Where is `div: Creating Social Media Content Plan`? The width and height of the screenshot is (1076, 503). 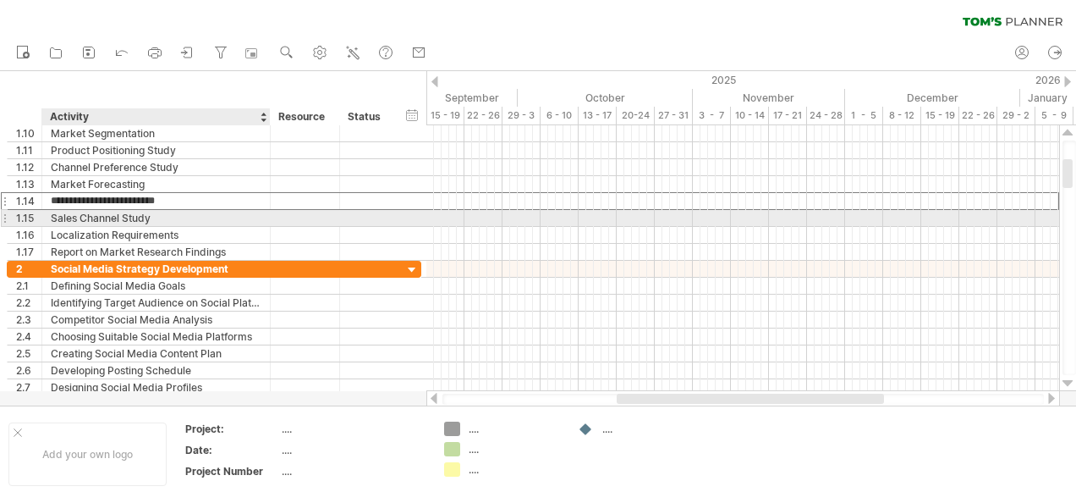
div: Creating Social Media Content Plan is located at coordinates (156, 353).